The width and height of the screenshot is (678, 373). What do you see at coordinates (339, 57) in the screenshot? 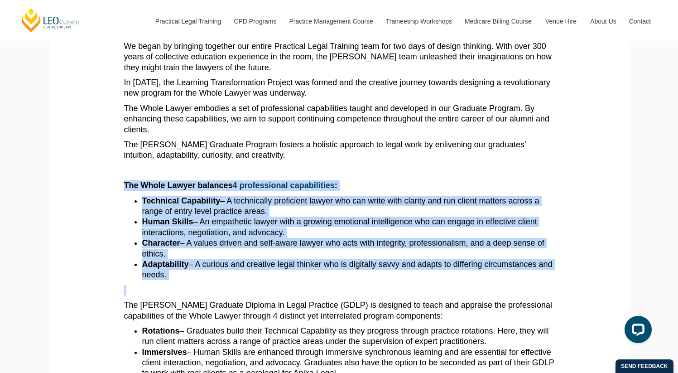
I see `p: We began by bringing together our entire Practical Legal Training team for two days of design thi...` at bounding box center [339, 57].